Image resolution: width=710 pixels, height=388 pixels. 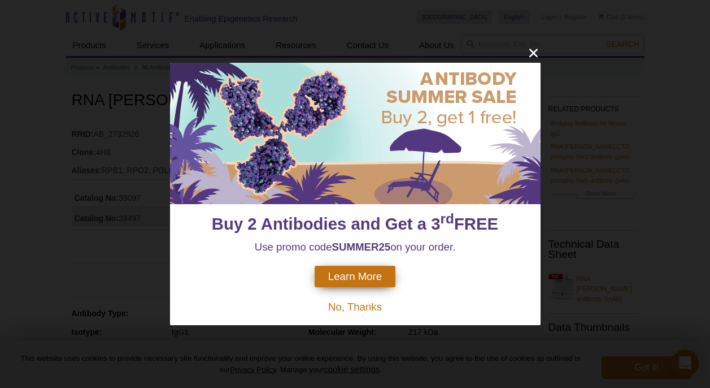 What do you see at coordinates (447, 218) in the screenshot?
I see `sup: rd` at bounding box center [447, 218].